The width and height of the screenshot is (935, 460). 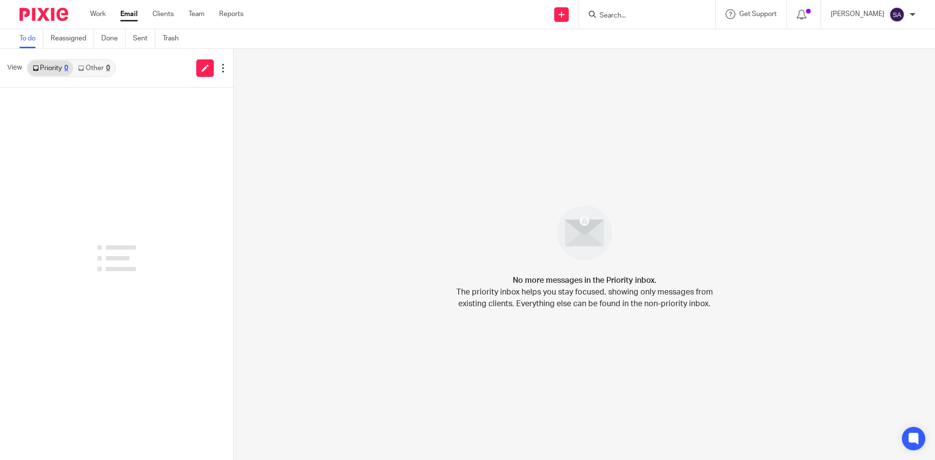 I want to click on a: Team, so click(x=196, y=14).